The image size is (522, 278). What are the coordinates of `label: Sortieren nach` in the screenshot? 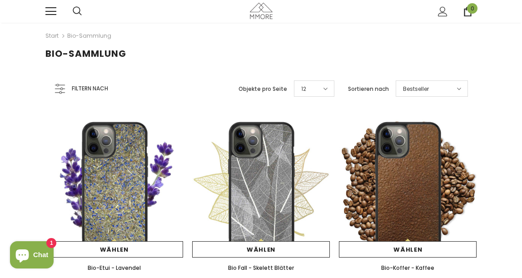 It's located at (368, 89).